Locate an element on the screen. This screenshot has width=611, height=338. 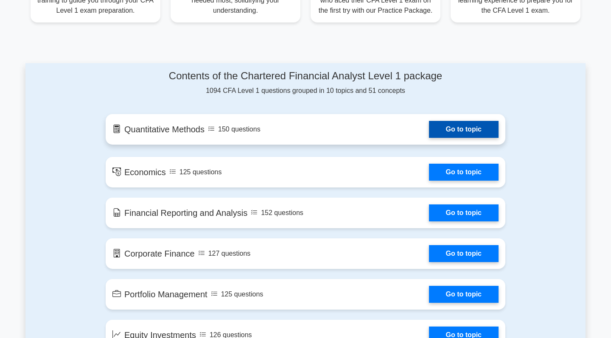
div: 1094 CFA Level 1 questions grouped in 10 topics and 51 concepts is located at coordinates (305, 83).